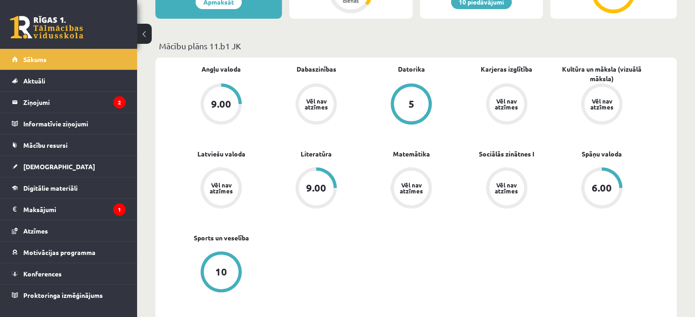 Image resolution: width=695 pixels, height=317 pixels. Describe the element at coordinates (63, 295) in the screenshot. I see `span: Proktoringa izmēģinājums` at that location.